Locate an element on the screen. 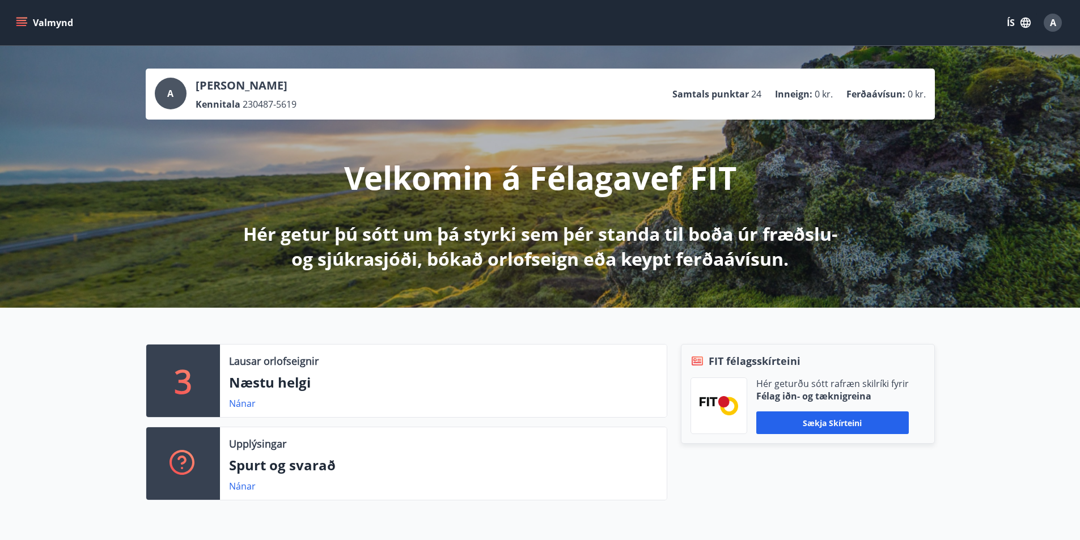  span: FIT félagsskírteini is located at coordinates (754, 361).